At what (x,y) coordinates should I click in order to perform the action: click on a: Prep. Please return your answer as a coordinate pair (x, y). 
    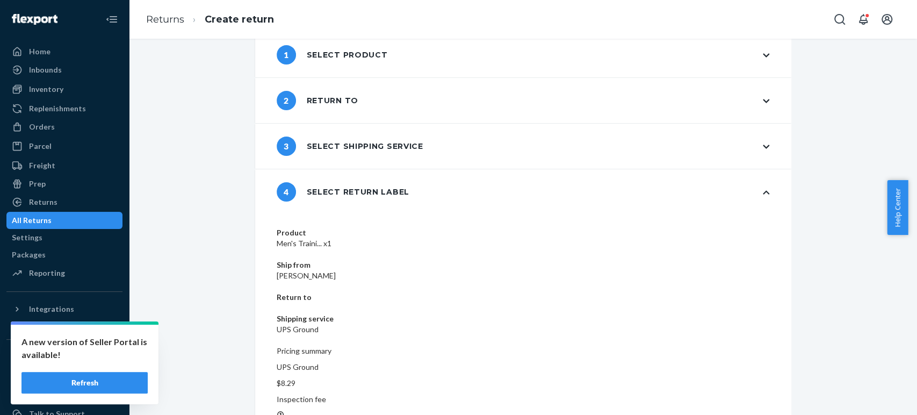
    Looking at the image, I should click on (64, 184).